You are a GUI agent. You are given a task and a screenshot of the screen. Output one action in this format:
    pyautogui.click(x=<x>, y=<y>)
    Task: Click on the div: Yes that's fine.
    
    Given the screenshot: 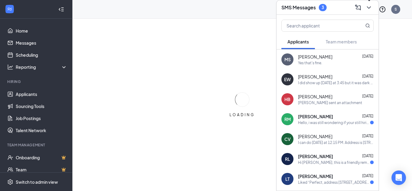 What is the action you would take?
    pyautogui.click(x=310, y=63)
    